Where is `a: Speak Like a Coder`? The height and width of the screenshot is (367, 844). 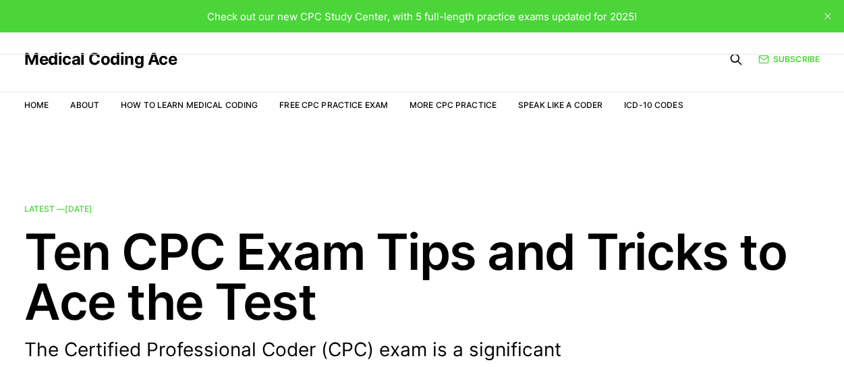
a: Speak Like a Coder is located at coordinates (560, 105).